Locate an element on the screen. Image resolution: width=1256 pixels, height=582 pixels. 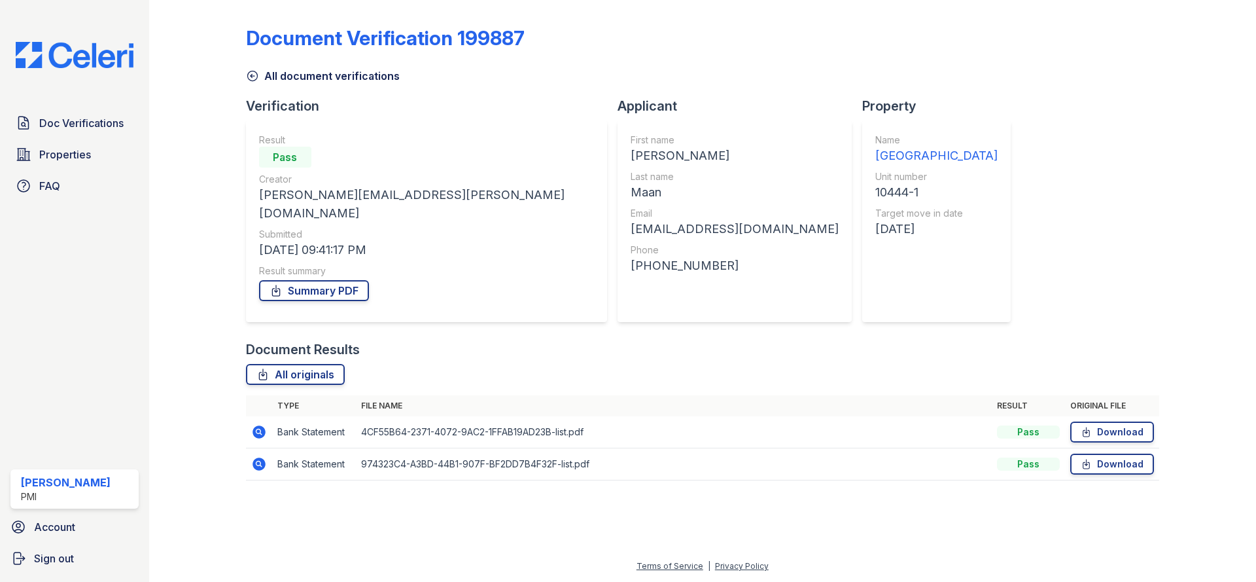
div: Applicant is located at coordinates (740, 106).